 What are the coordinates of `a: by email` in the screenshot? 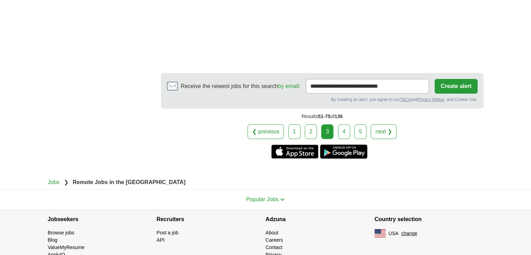 It's located at (288, 86).